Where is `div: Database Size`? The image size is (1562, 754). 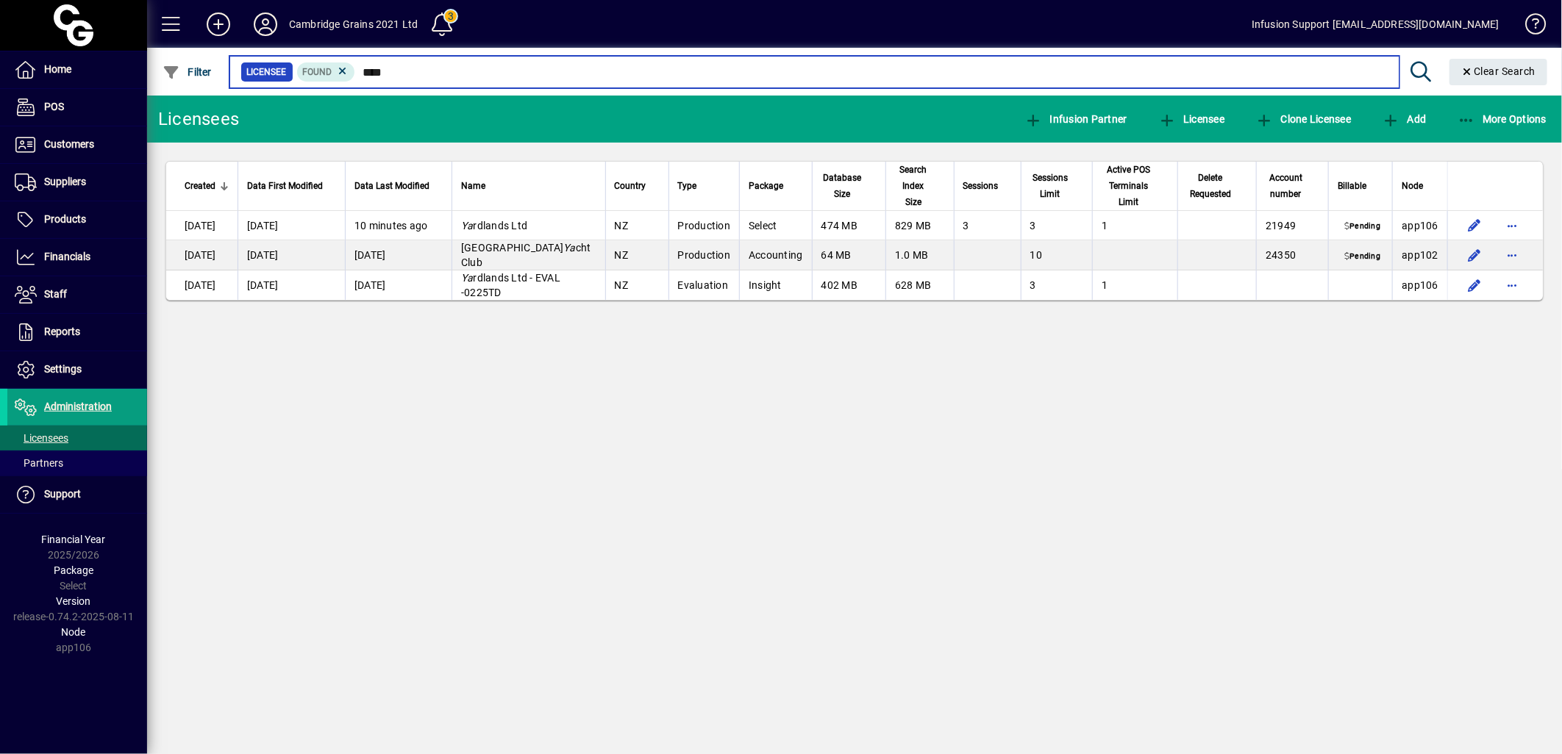 div: Database Size is located at coordinates (848, 186).